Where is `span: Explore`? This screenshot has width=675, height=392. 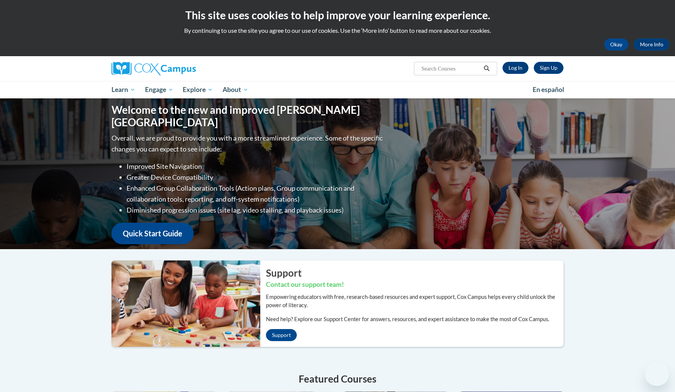 span: Explore is located at coordinates (198, 90).